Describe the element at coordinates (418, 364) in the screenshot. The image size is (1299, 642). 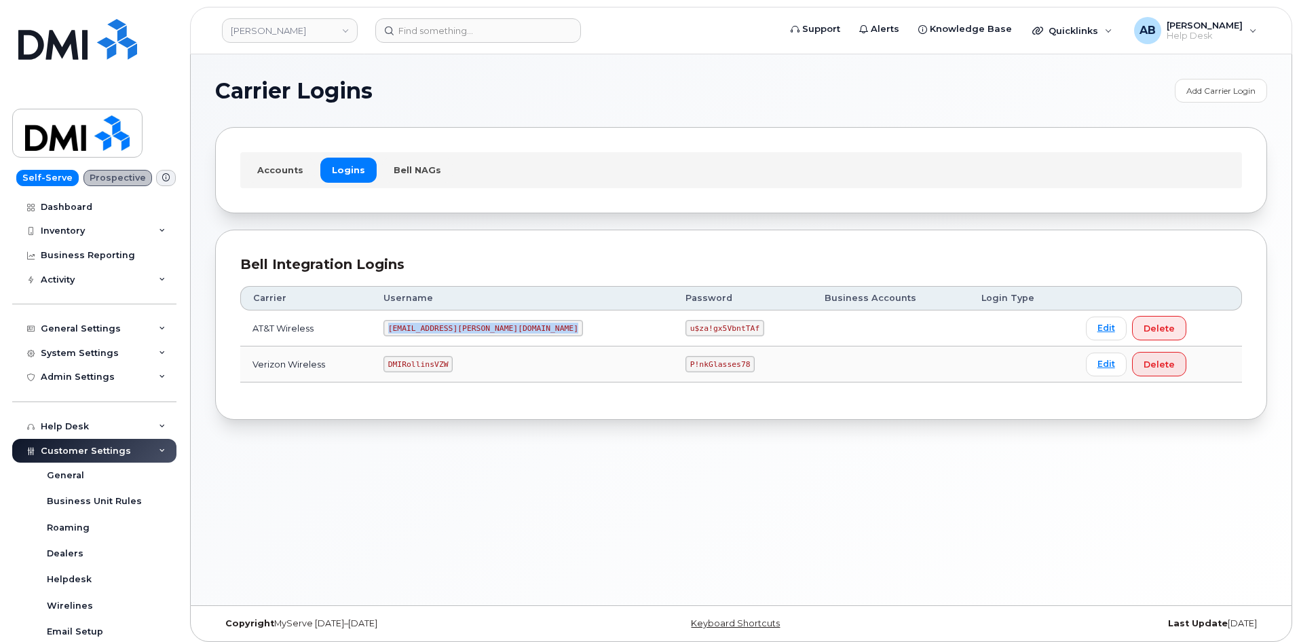
I see `code: DMIRollinsVZW` at that location.